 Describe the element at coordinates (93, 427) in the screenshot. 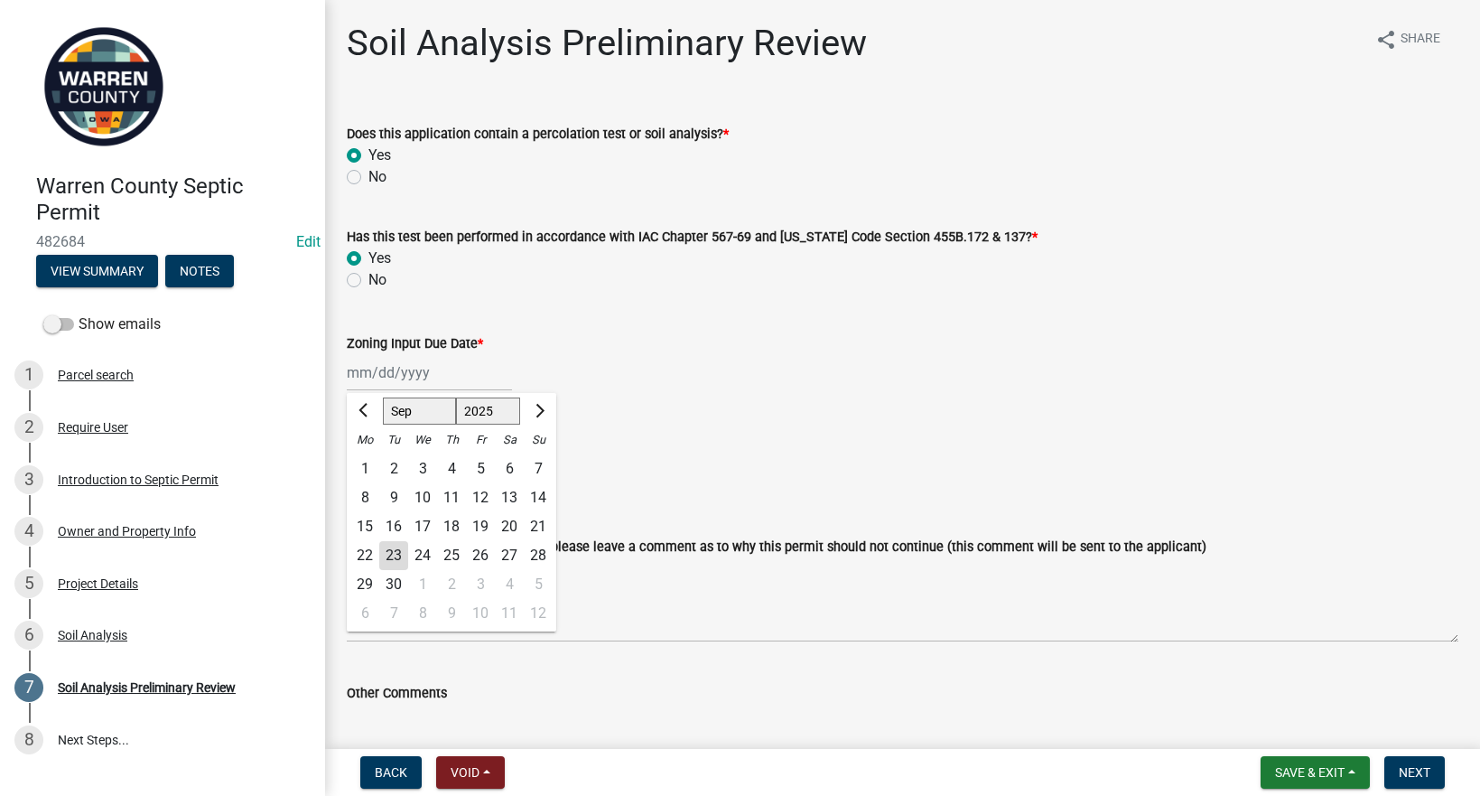

I see `div: Require User` at that location.